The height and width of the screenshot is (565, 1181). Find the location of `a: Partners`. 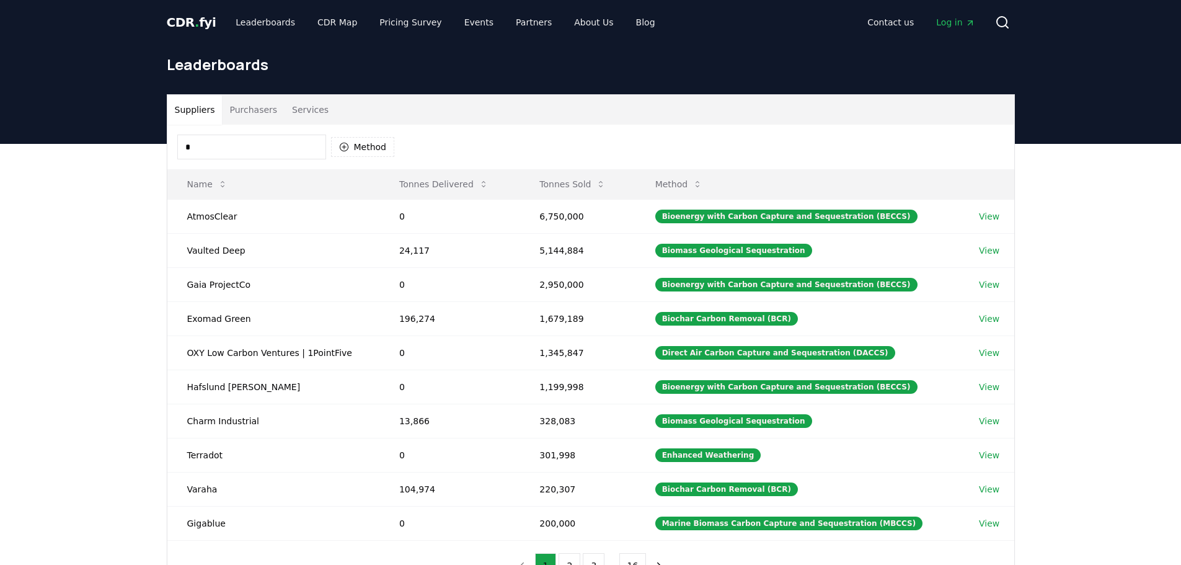

a: Partners is located at coordinates (534, 22).